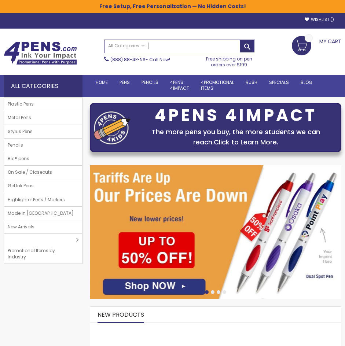 The height and width of the screenshot is (346, 345). What do you see at coordinates (21, 227) in the screenshot?
I see `span: New Arrivals` at bounding box center [21, 227].